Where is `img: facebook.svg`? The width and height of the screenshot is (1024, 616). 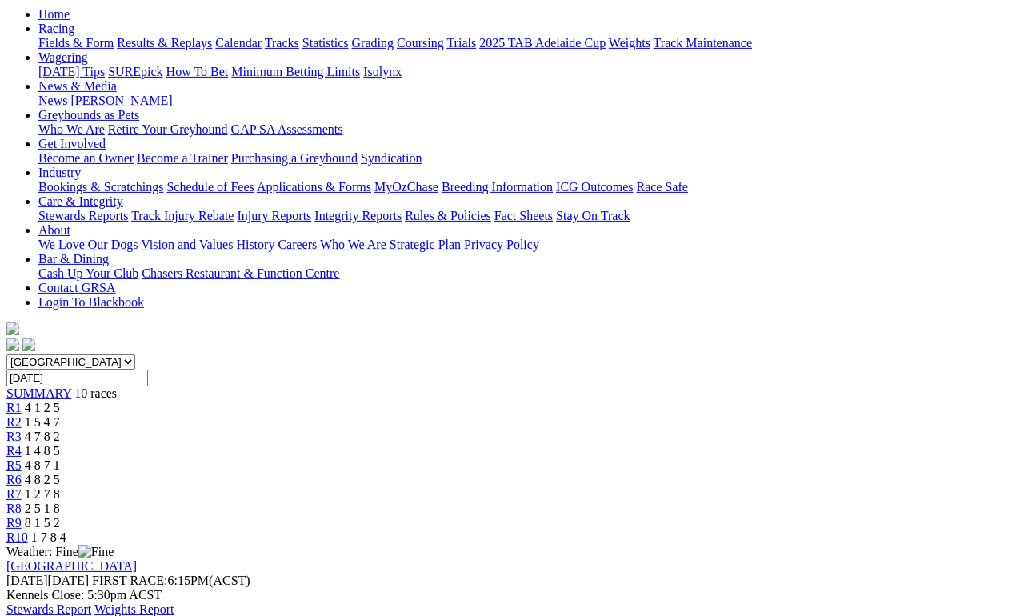 img: facebook.svg is located at coordinates (13, 345).